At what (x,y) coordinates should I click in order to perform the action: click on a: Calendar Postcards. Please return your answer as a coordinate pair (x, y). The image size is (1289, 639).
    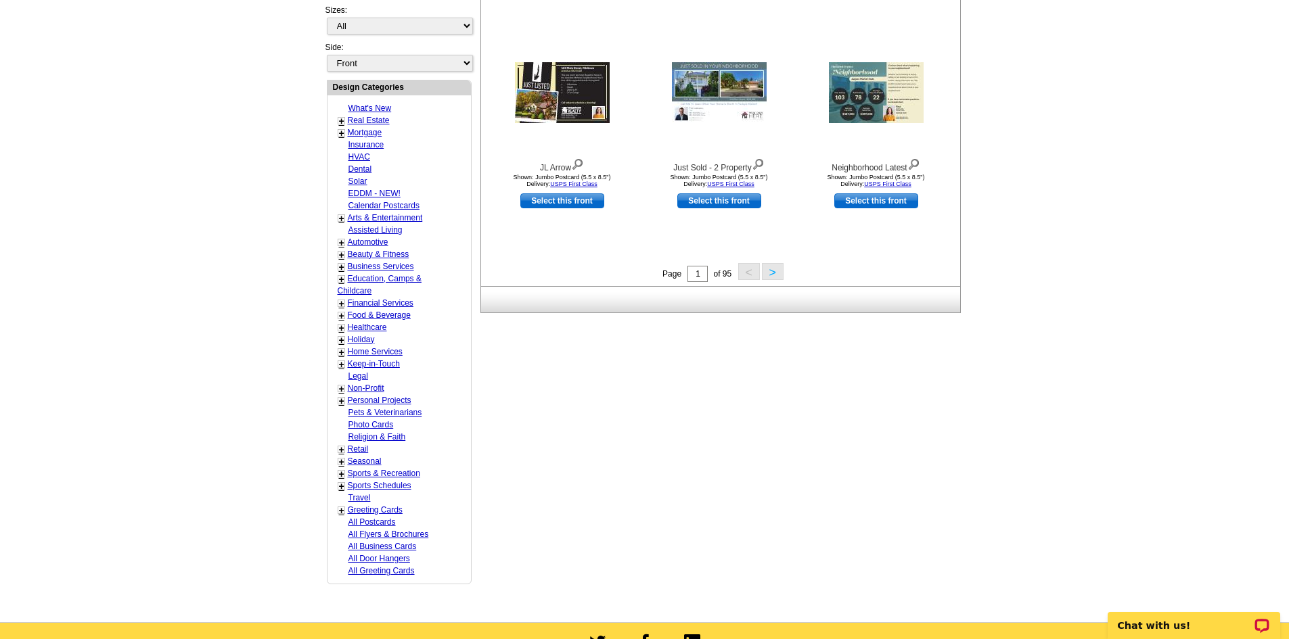
    Looking at the image, I should click on (384, 206).